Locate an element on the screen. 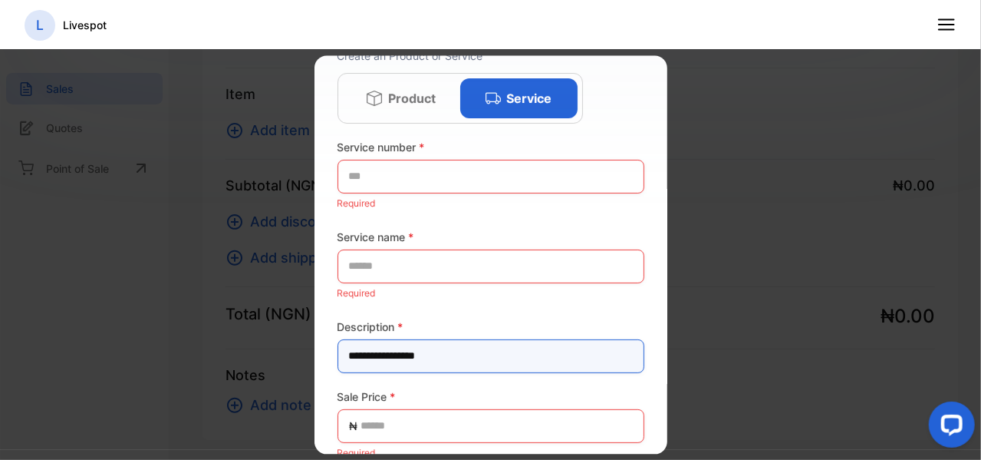  span: Create an Product or Service is located at coordinates (410, 54).